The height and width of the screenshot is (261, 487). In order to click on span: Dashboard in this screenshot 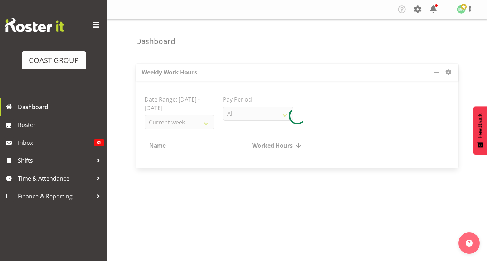, I will do `click(61, 107)`.